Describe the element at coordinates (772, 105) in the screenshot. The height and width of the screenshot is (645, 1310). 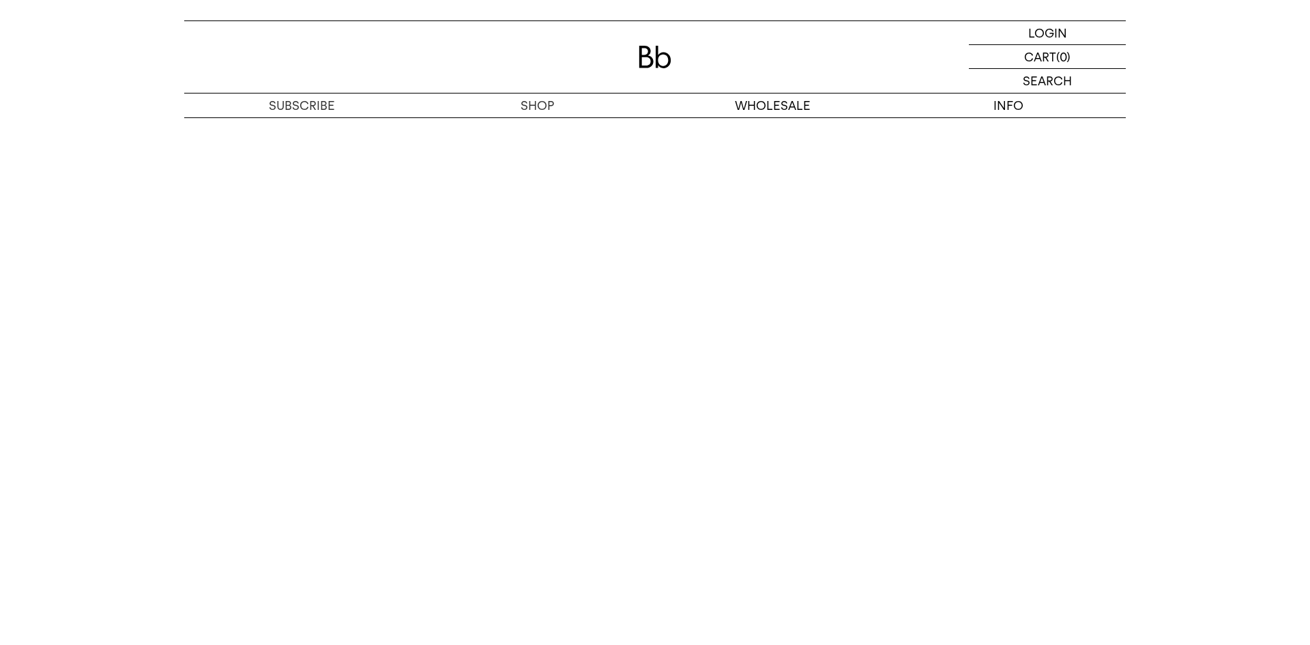
I see `p: WHOLESALE` at that location.